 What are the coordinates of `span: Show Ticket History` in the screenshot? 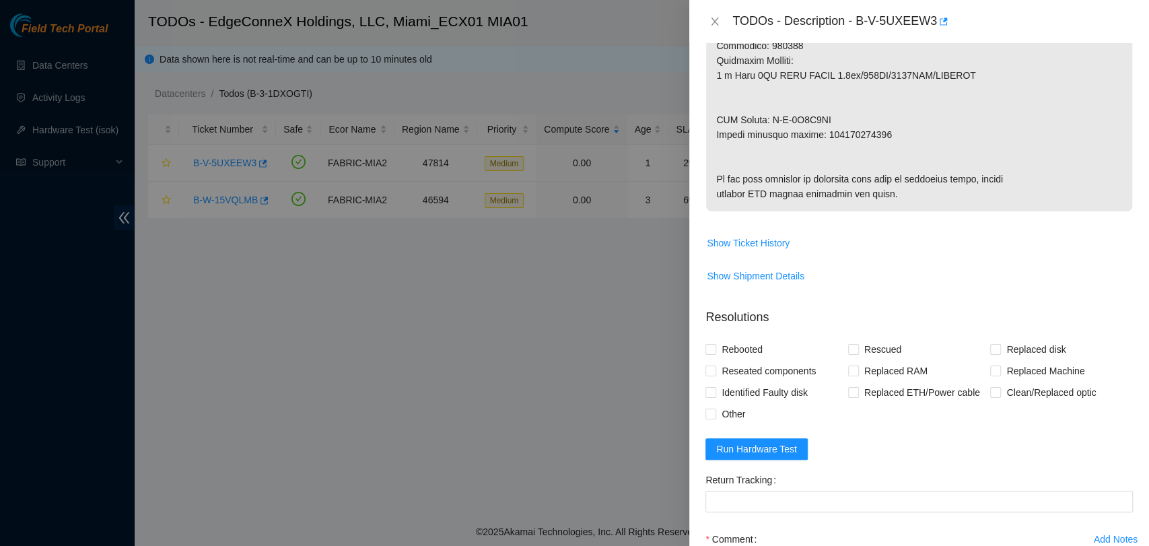 It's located at (748, 243).